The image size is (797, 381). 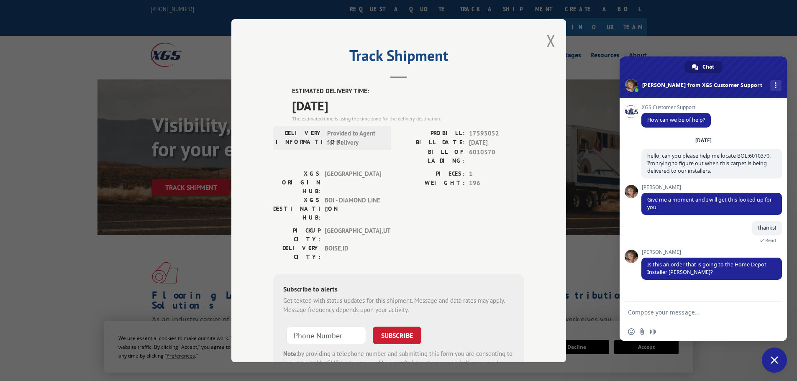 What do you see at coordinates (653, 332) in the screenshot?
I see `span: Audio message` at bounding box center [653, 332].